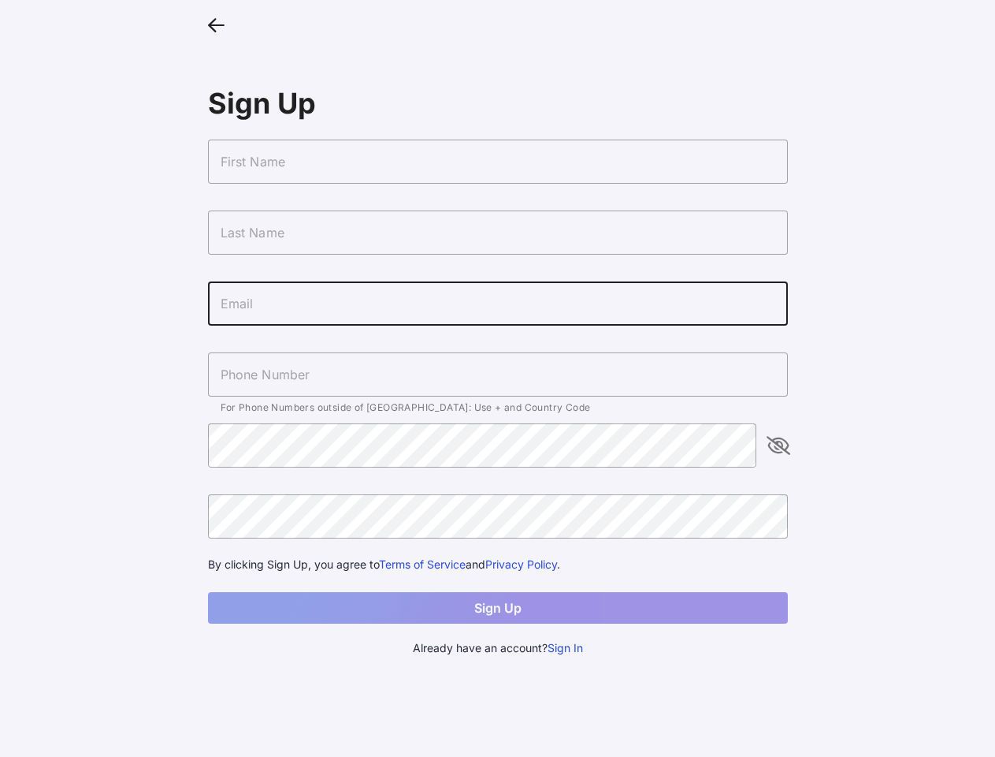 This screenshot has width=995, height=757. Describe the element at coordinates (422, 564) in the screenshot. I see `a: Terms of Service` at that location.